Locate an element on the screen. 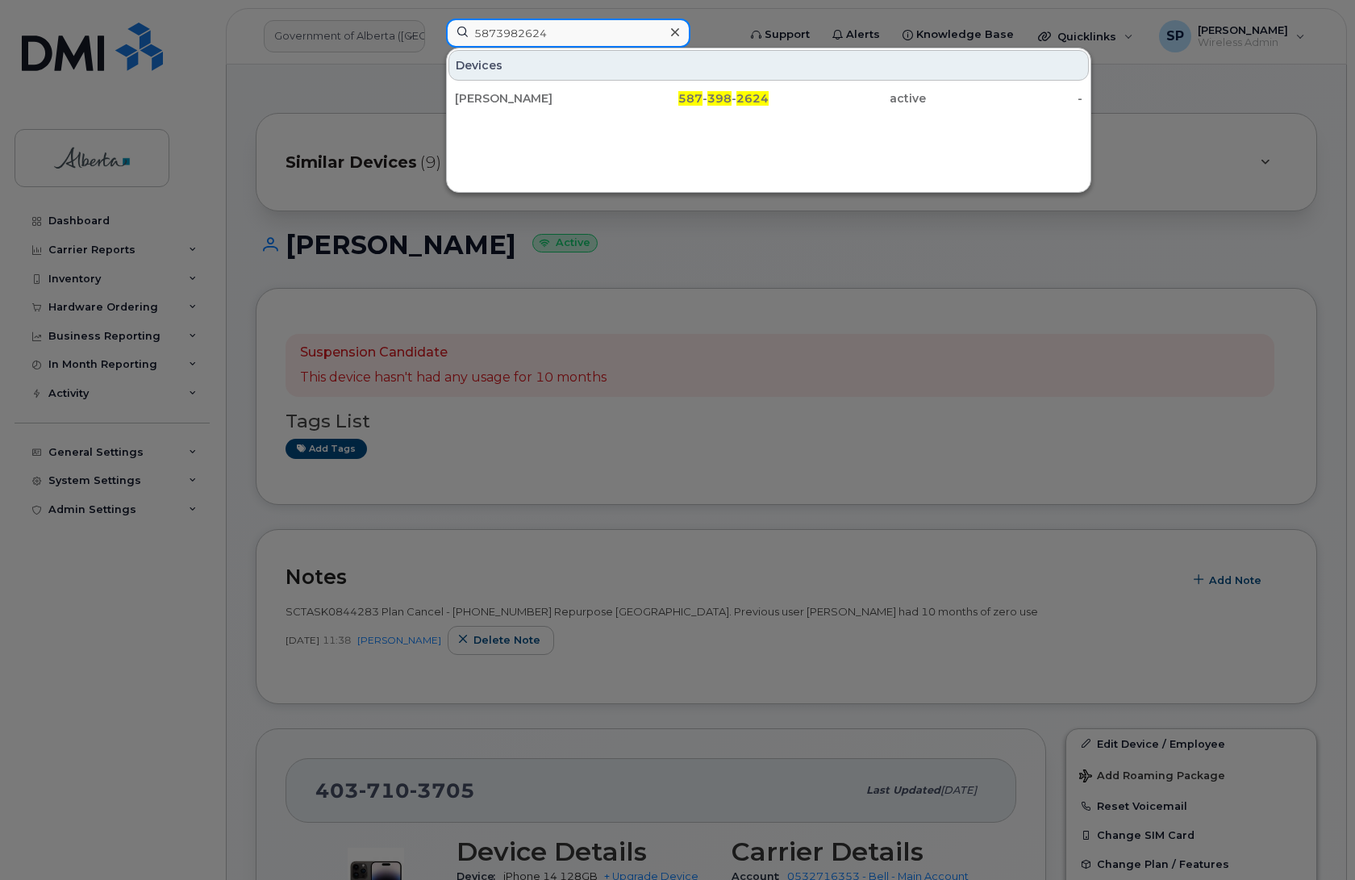  span: 587 is located at coordinates (691, 98).